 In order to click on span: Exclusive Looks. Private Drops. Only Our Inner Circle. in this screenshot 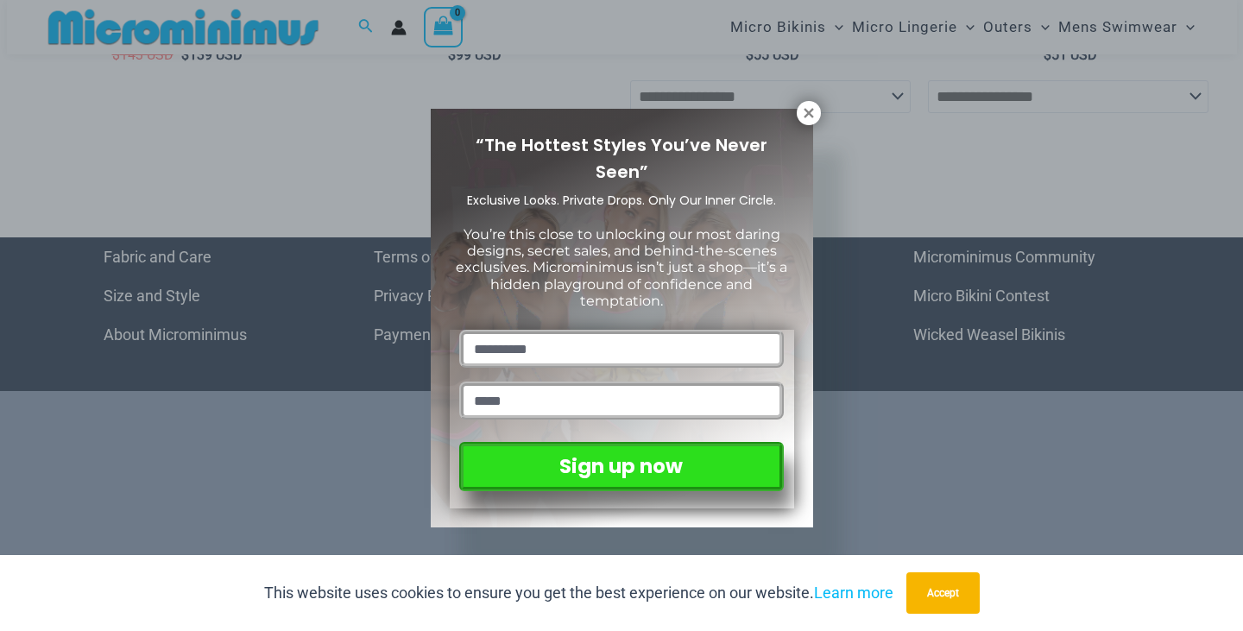, I will do `click(621, 200)`.